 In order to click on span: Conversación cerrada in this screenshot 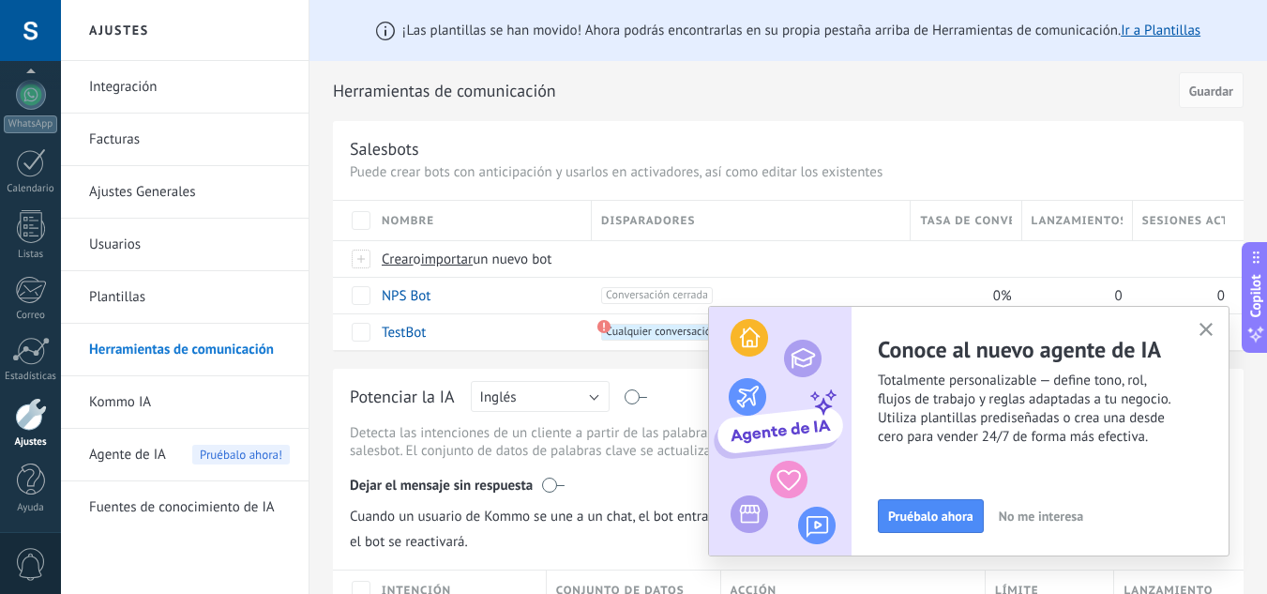, I will do `click(656, 295)`.